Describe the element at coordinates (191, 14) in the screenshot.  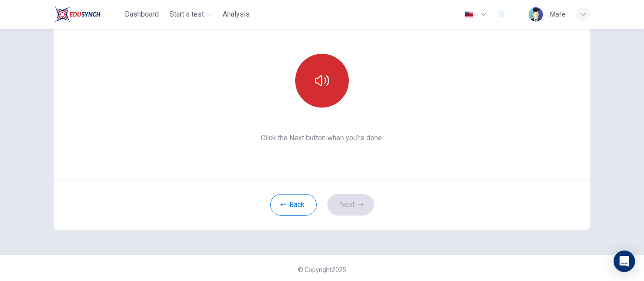
I see `button: Start a test` at that location.